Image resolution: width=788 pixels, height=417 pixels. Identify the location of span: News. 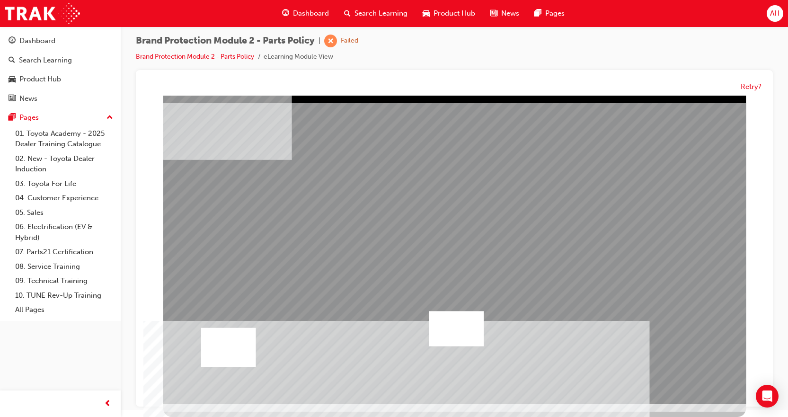
(510, 13).